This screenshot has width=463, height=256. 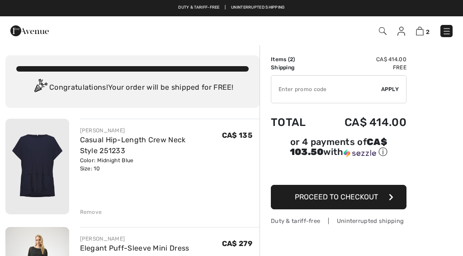 What do you see at coordinates (133, 145) in the screenshot?
I see `a: Casual Hip-Length Crew Neck Style 251233` at bounding box center [133, 145].